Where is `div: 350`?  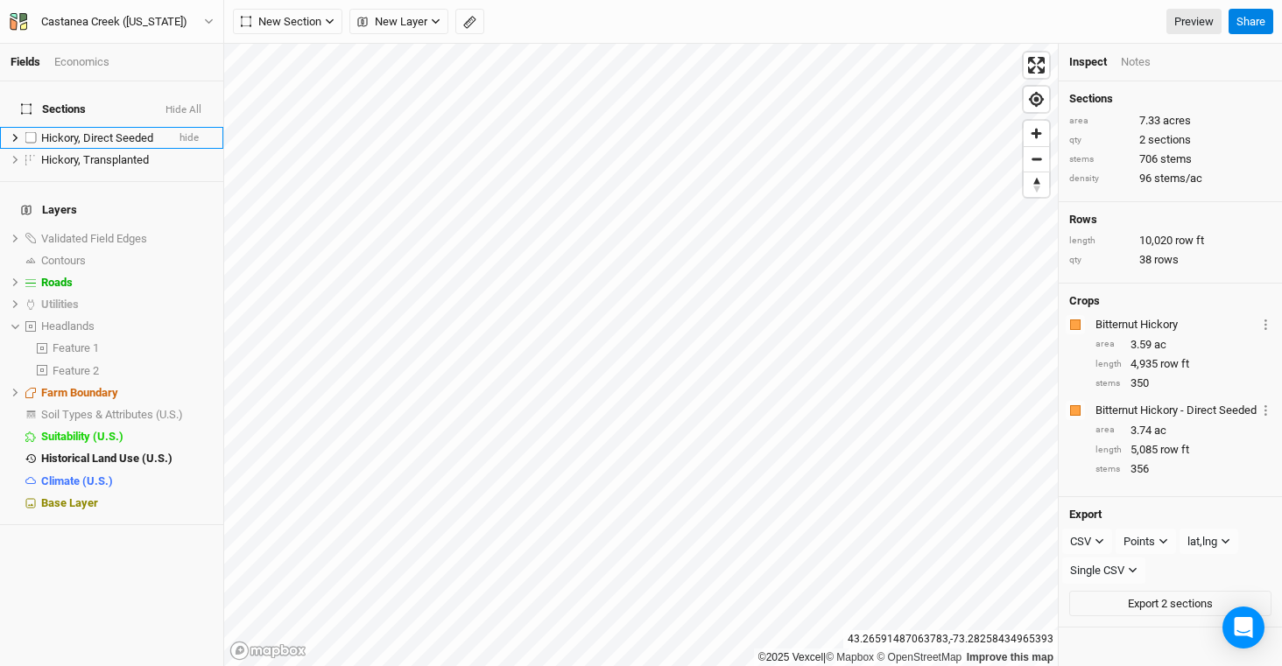 div: 350 is located at coordinates (1183, 383).